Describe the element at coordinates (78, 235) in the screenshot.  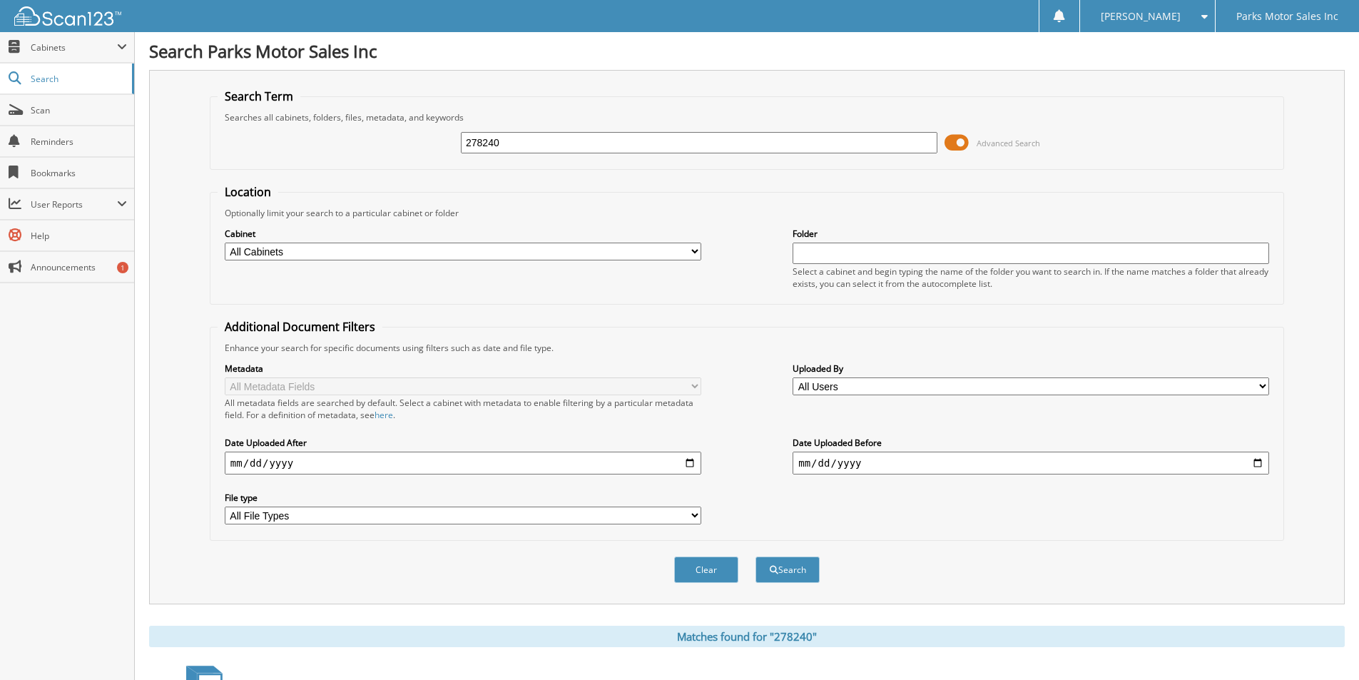
I see `span: Help` at that location.